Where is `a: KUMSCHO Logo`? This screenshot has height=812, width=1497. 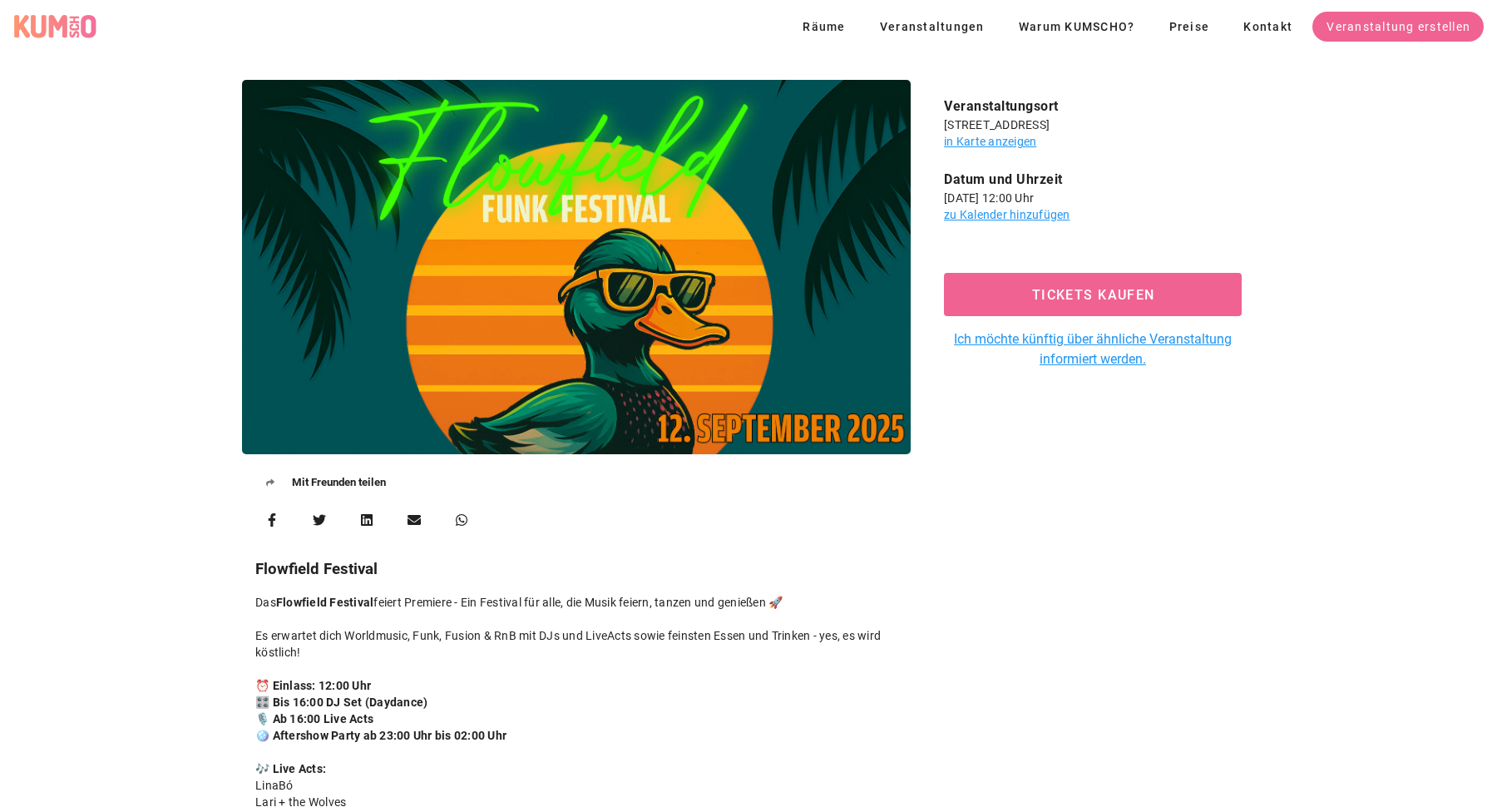
a: KUMSCHO Logo is located at coordinates (58, 27).